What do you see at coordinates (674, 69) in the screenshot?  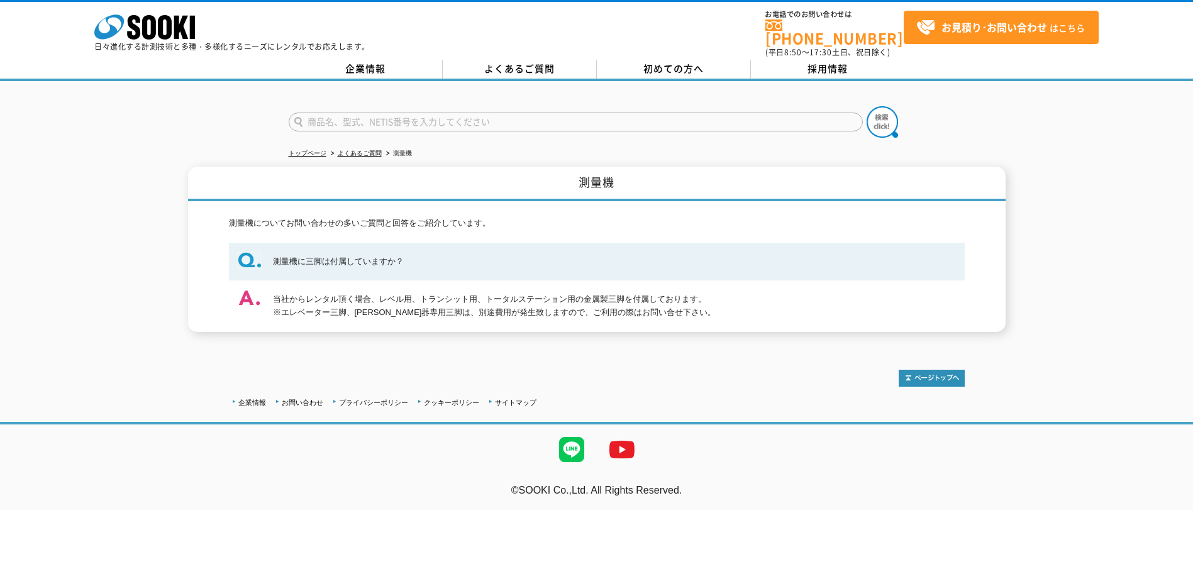 I see `span: 初めての方へ` at bounding box center [674, 69].